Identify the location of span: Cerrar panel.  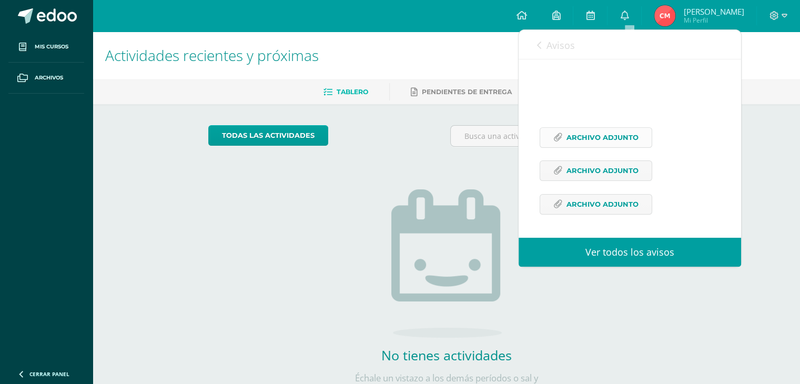
(49, 374).